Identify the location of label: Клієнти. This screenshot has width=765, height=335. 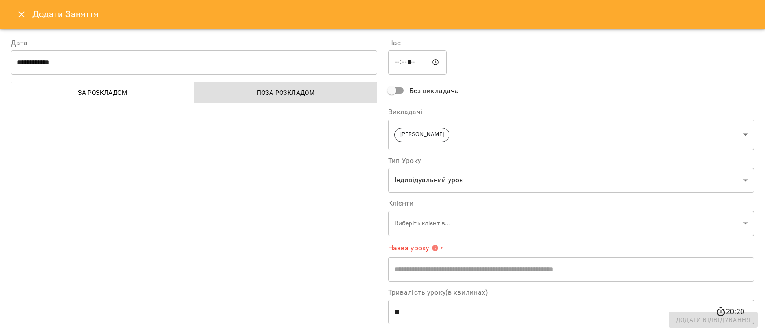
(571, 203).